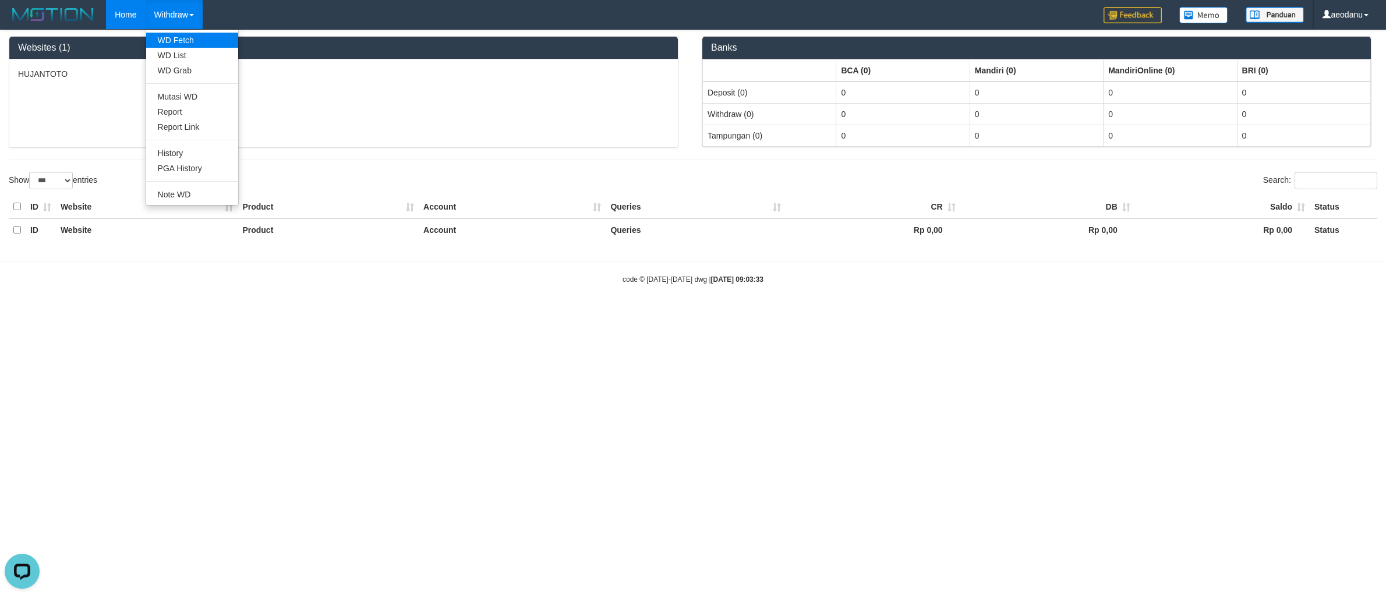 The image size is (1386, 598). Describe the element at coordinates (192, 55) in the screenshot. I see `a: WD List` at that location.